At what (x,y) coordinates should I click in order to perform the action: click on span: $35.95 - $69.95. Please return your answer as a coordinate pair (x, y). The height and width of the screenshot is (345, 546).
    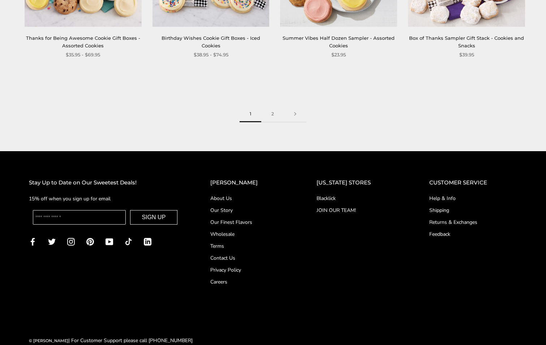
    Looking at the image, I should click on (83, 55).